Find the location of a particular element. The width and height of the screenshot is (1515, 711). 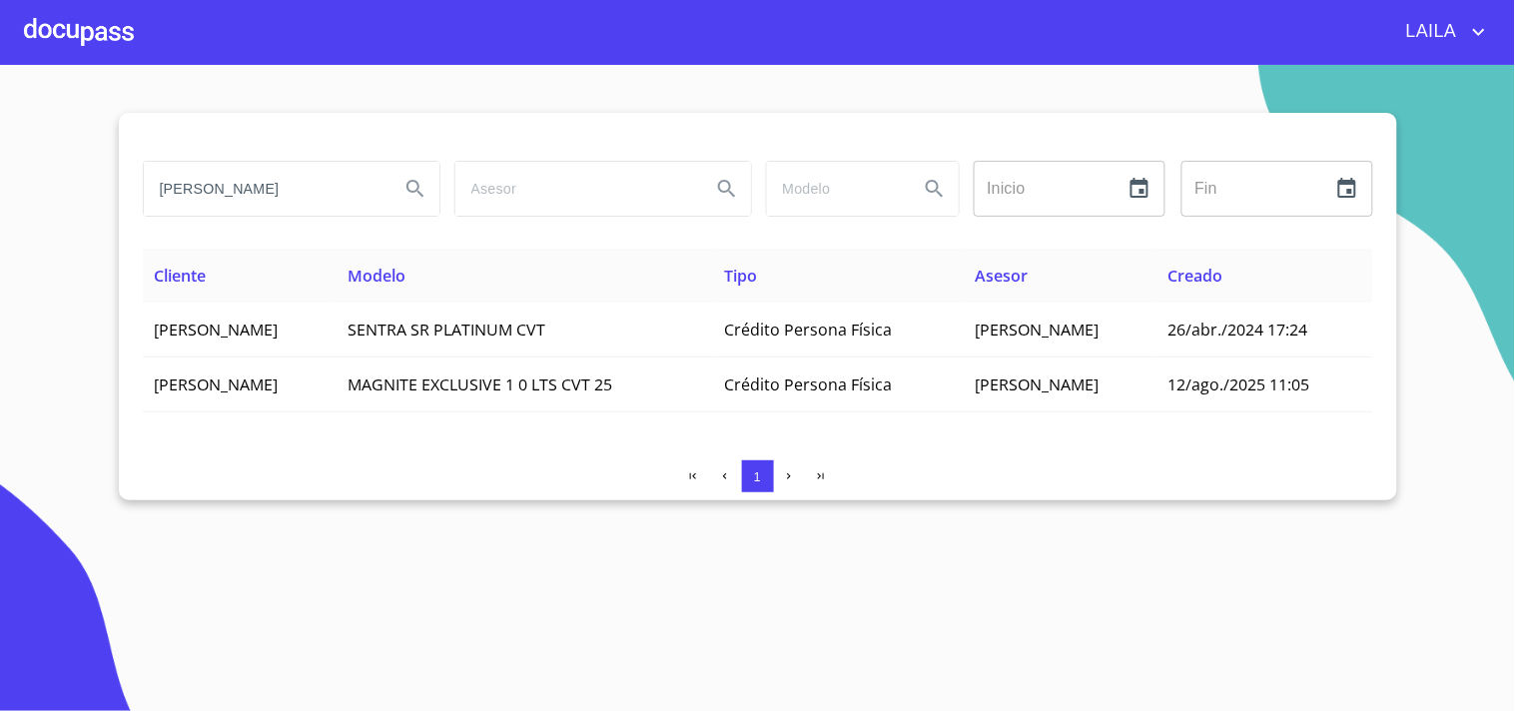

button: account of current user is located at coordinates (1441, 32).